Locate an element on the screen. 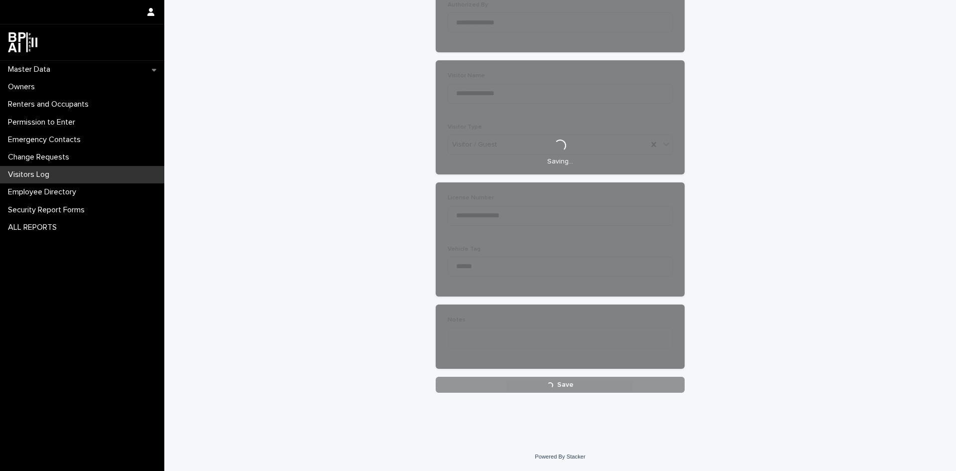 This screenshot has width=956, height=471. img: dwgmcNfxSF6WIOOXiGgu is located at coordinates (22, 42).